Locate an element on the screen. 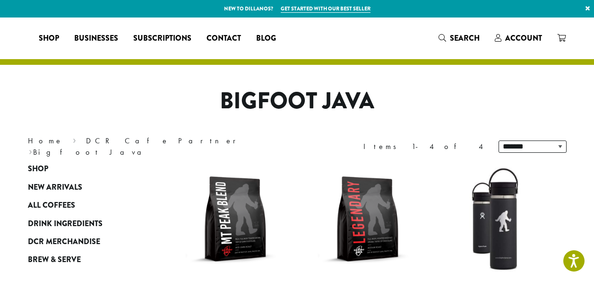 The height and width of the screenshot is (281, 594). span: New Arrivals is located at coordinates (55, 187).